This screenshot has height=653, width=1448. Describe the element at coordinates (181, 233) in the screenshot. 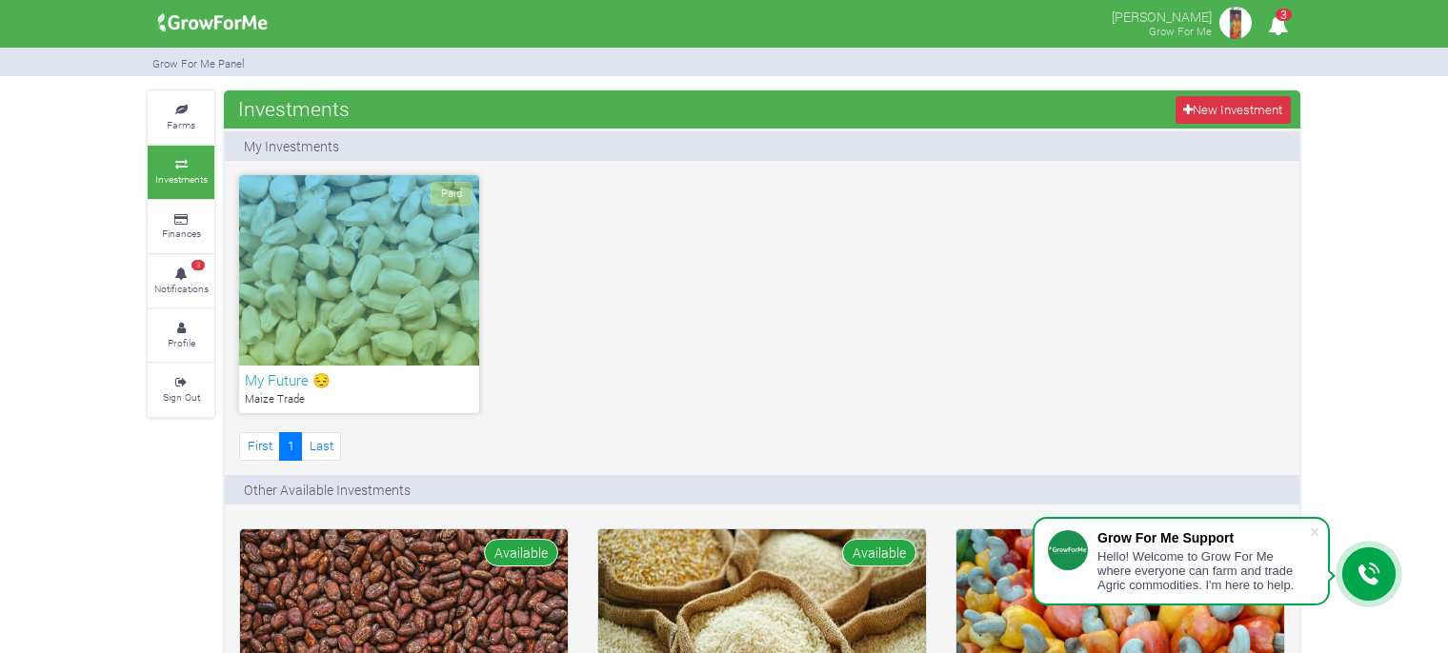

I see `small: Finances` at that location.